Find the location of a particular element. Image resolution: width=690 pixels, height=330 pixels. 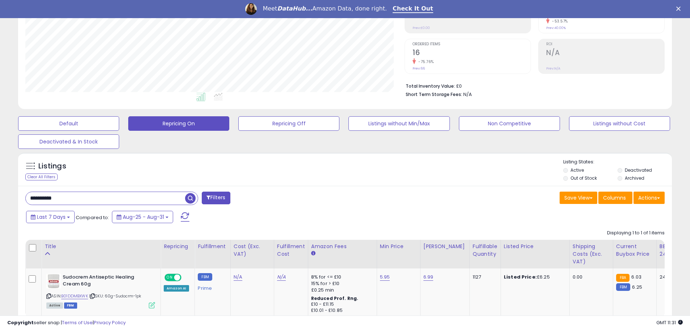

small: Prev: 66 is located at coordinates (419, 68).